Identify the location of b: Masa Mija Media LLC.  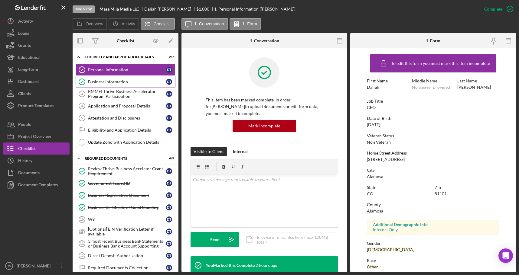
(119, 9).